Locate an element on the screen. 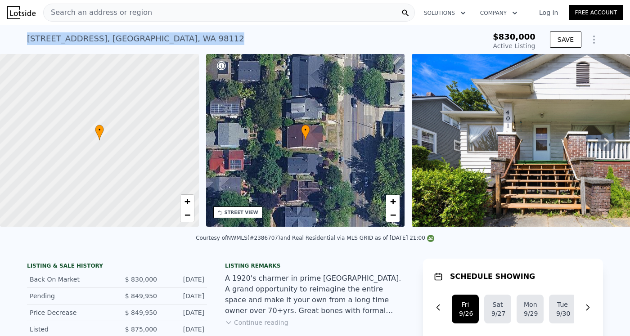 The height and width of the screenshot is (336, 630). button: Sat9/27 is located at coordinates (498, 309).